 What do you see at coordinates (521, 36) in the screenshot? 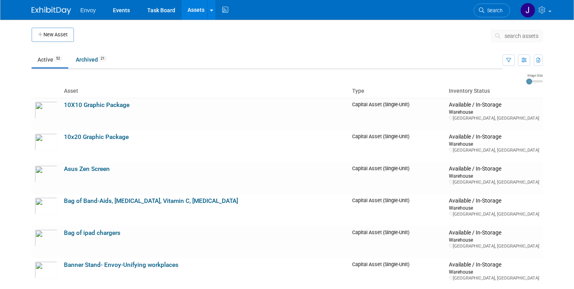
I see `span: search assets` at bounding box center [521, 36].